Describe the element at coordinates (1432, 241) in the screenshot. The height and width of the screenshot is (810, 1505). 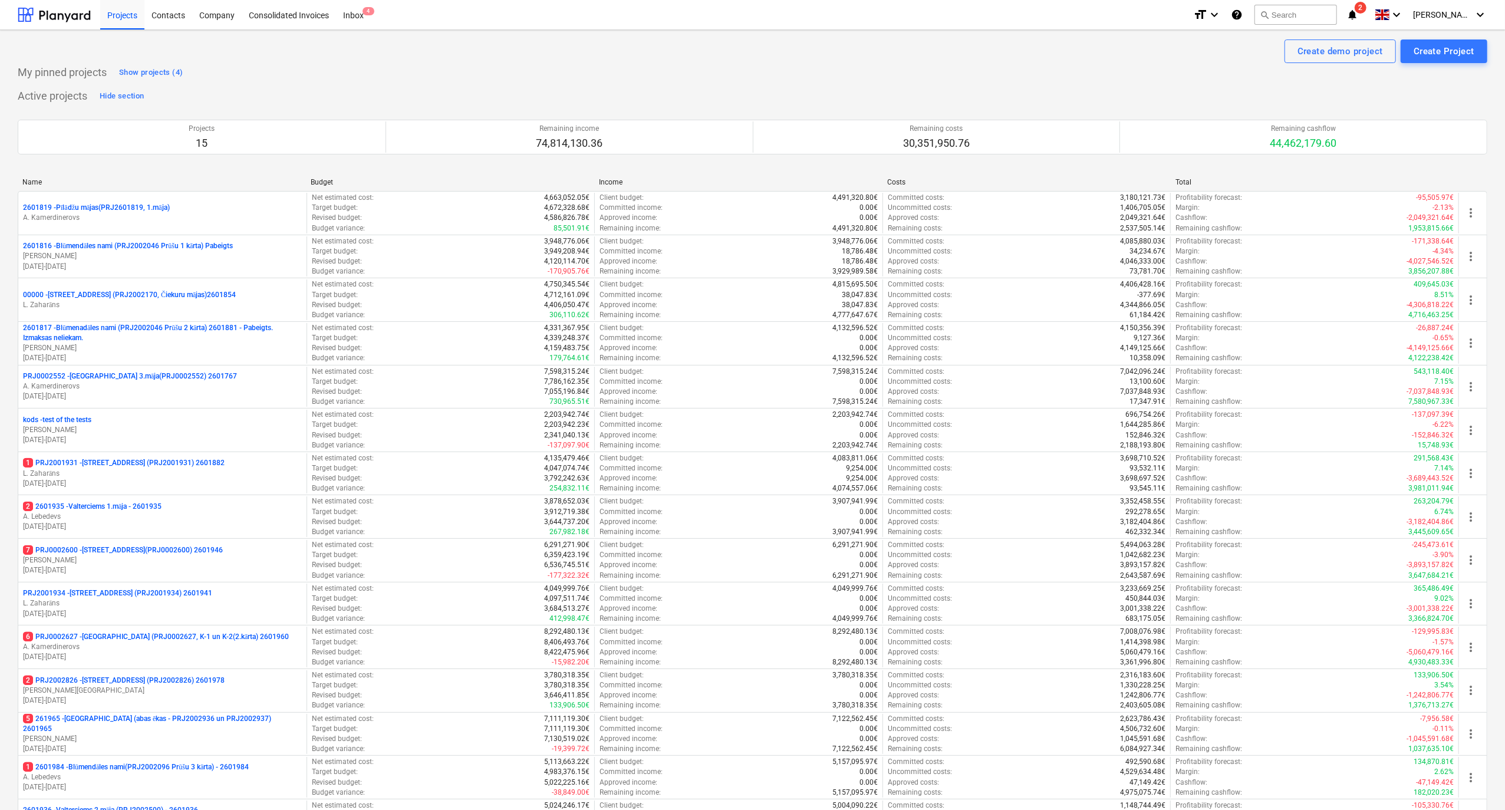
I see `p: -171,338.64€` at that location.